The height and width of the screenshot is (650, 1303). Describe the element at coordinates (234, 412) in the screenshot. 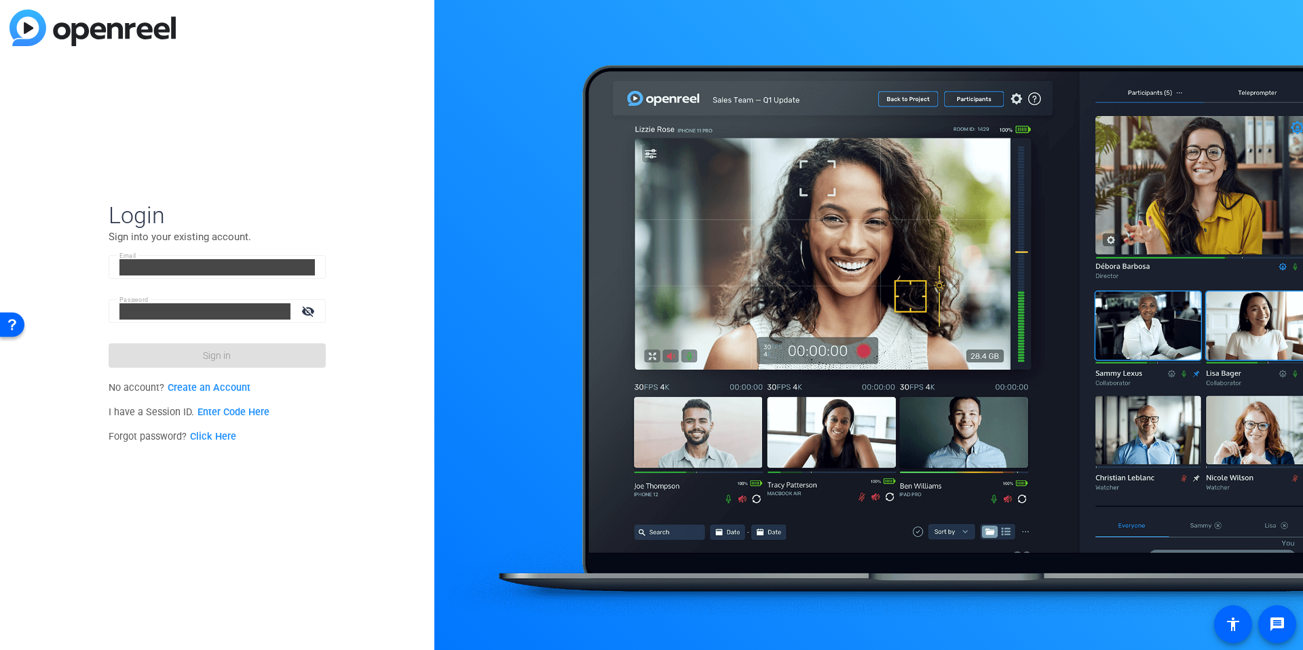

I see `a: Enter Code Here` at that location.